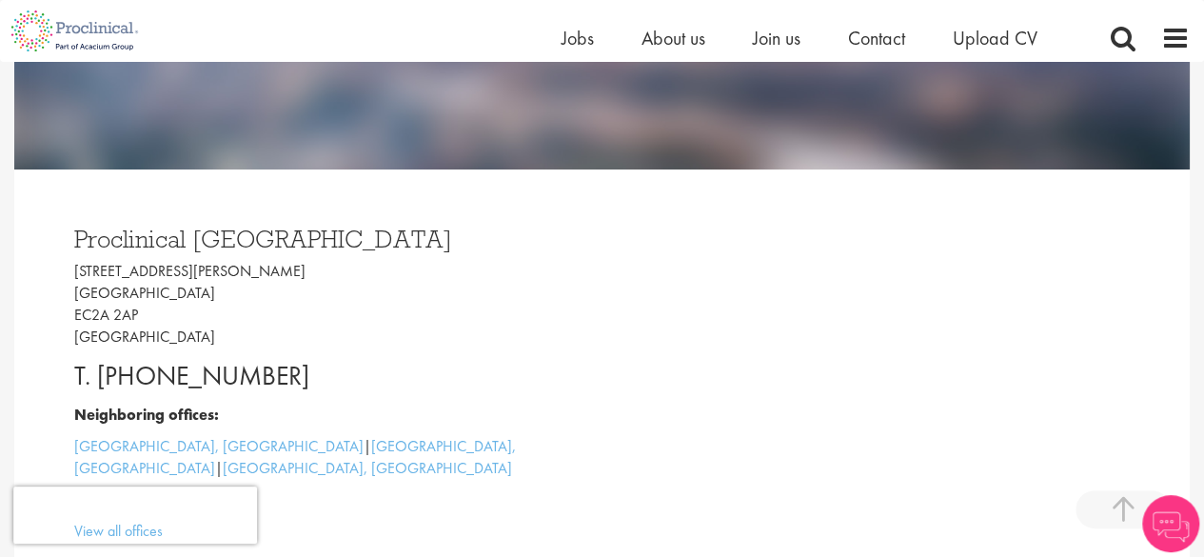 This screenshot has width=1204, height=557. What do you see at coordinates (1170, 523) in the screenshot?
I see `img: Chatbot` at bounding box center [1170, 523].